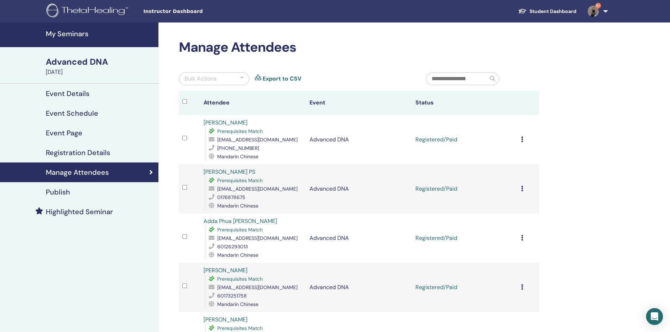  I want to click on h4: Event Details, so click(68, 94).